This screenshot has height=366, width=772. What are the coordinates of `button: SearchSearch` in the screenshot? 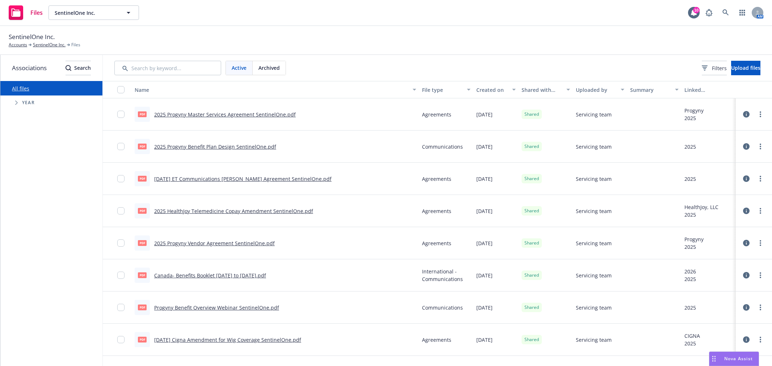 It's located at (78, 68).